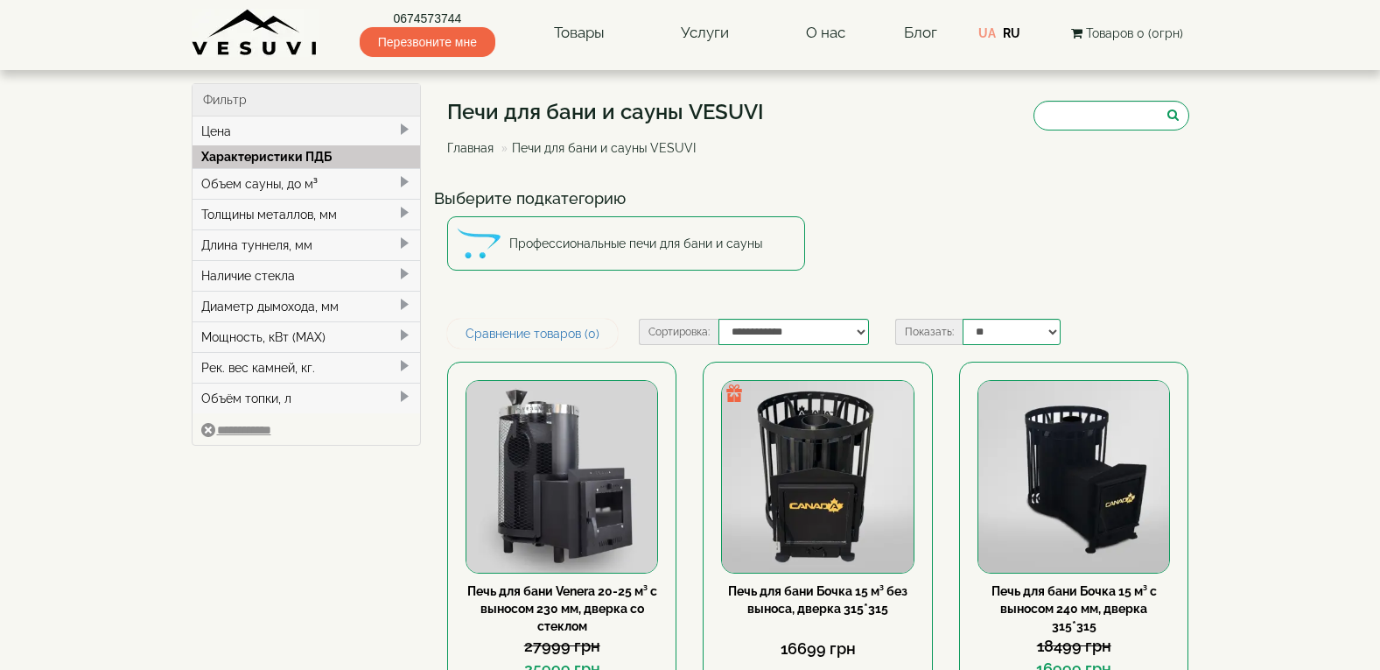  What do you see at coordinates (626, 243) in the screenshot?
I see `a: Профессиональные печи для бани и сауны Профессиональные печи для бани и сауны` at bounding box center [626, 243].